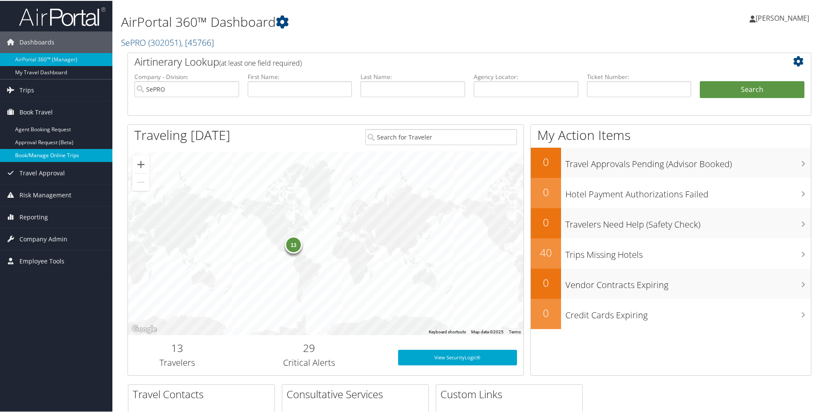 Image resolution: width=823 pixels, height=412 pixels. I want to click on a: SePRO, so click(167, 41).